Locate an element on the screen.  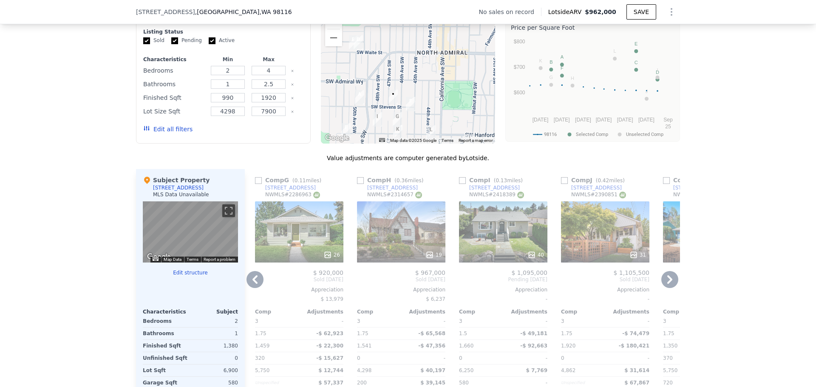
text: 25 is located at coordinates (668, 127).